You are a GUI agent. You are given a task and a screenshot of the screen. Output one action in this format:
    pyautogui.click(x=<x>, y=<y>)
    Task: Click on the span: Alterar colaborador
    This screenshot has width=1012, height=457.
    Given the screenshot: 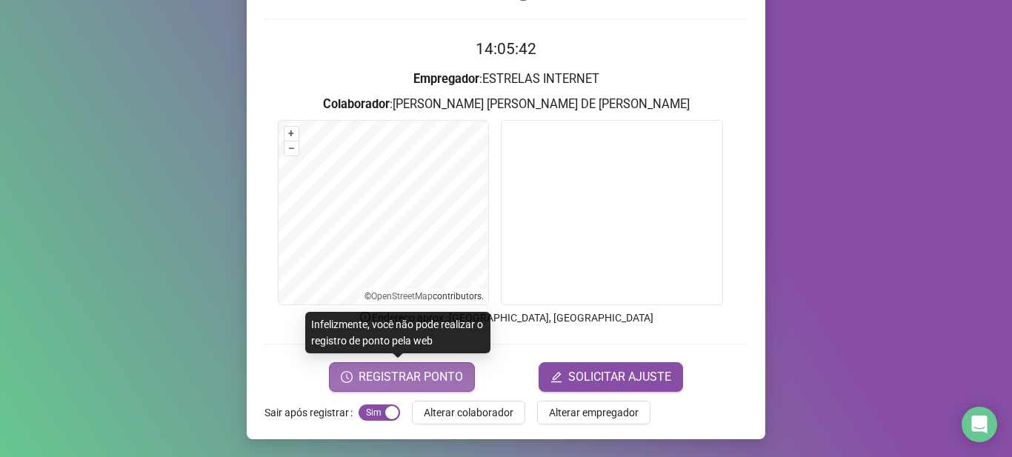 What is the action you would take?
    pyautogui.click(x=468, y=413)
    